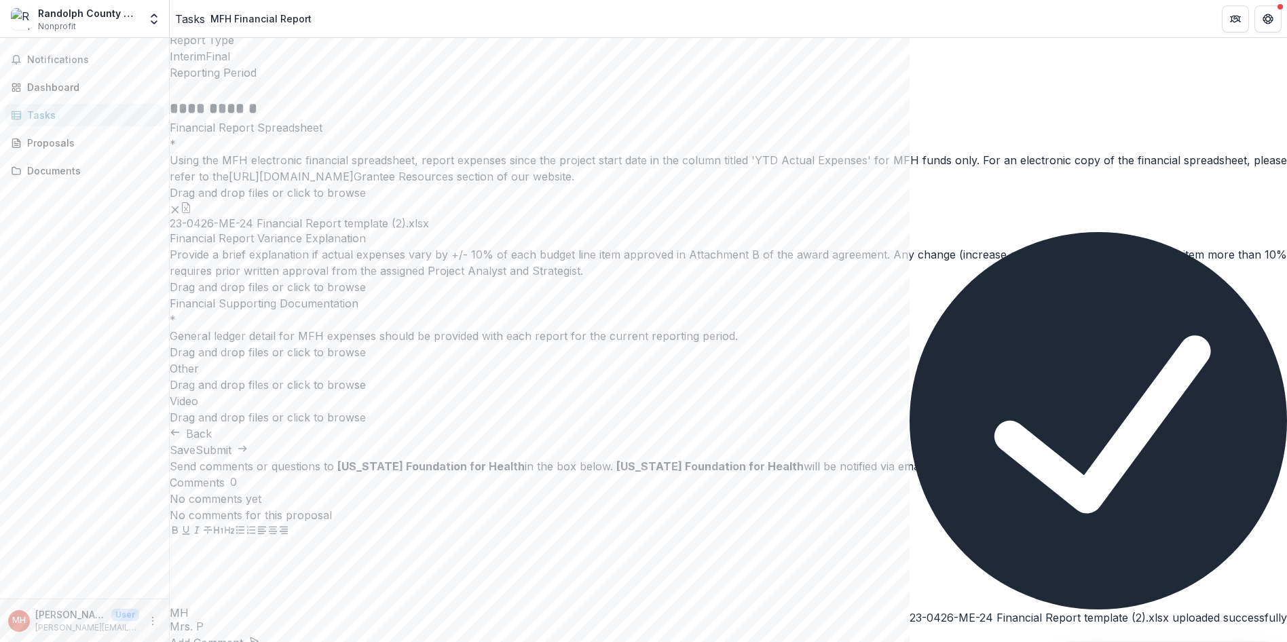  I want to click on p: Mrs. P, so click(729, 627).